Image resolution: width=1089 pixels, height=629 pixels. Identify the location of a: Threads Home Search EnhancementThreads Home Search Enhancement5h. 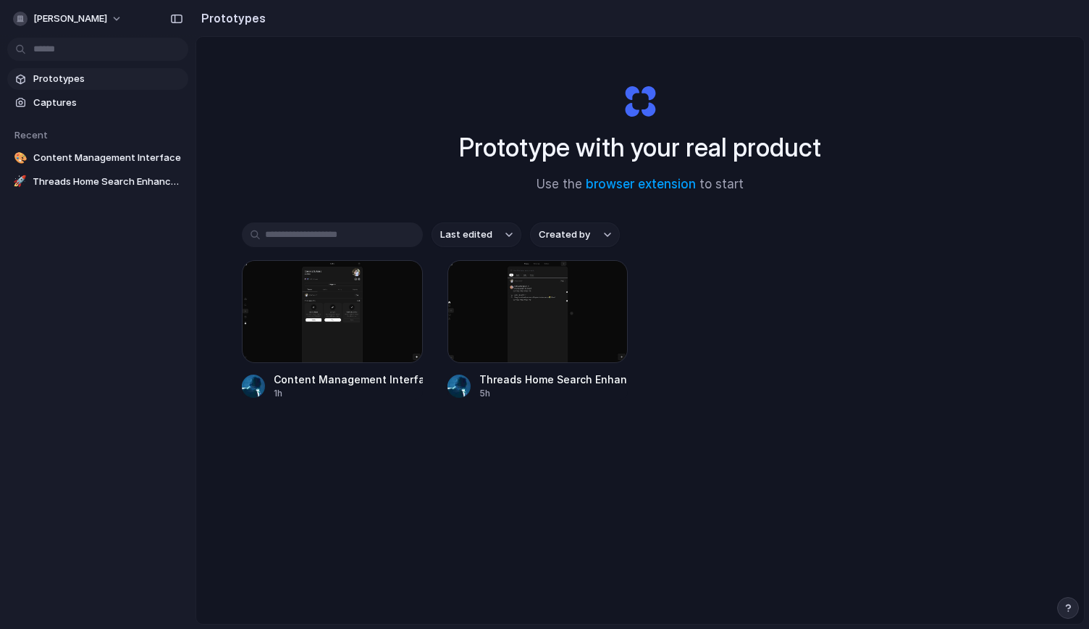
(538, 329).